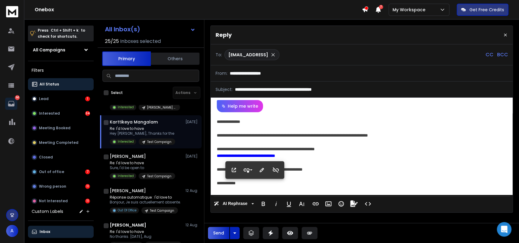 Image resolution: width=519 pixels, height=243 pixels. Describe the element at coordinates (12, 12) in the screenshot. I see `img: logo` at that location.